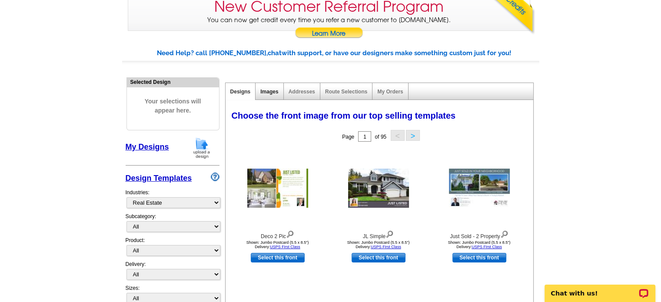 This screenshot has height=302, width=661. What do you see at coordinates (479, 188) in the screenshot?
I see `img: Just Sold - 2 Property` at bounding box center [479, 188].